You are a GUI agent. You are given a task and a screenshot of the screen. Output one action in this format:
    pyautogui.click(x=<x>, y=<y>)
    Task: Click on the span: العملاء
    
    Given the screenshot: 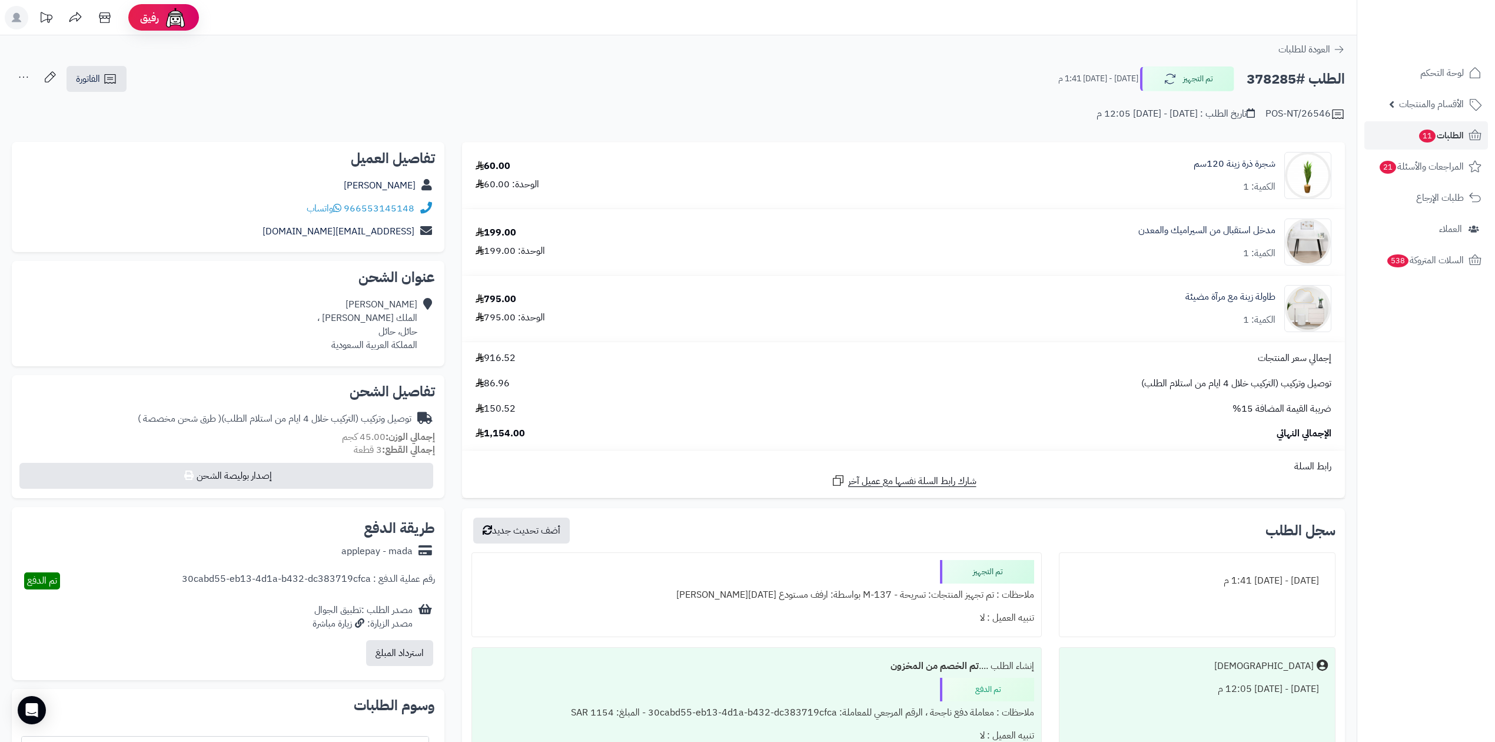 What is the action you would take?
    pyautogui.click(x=1450, y=229)
    